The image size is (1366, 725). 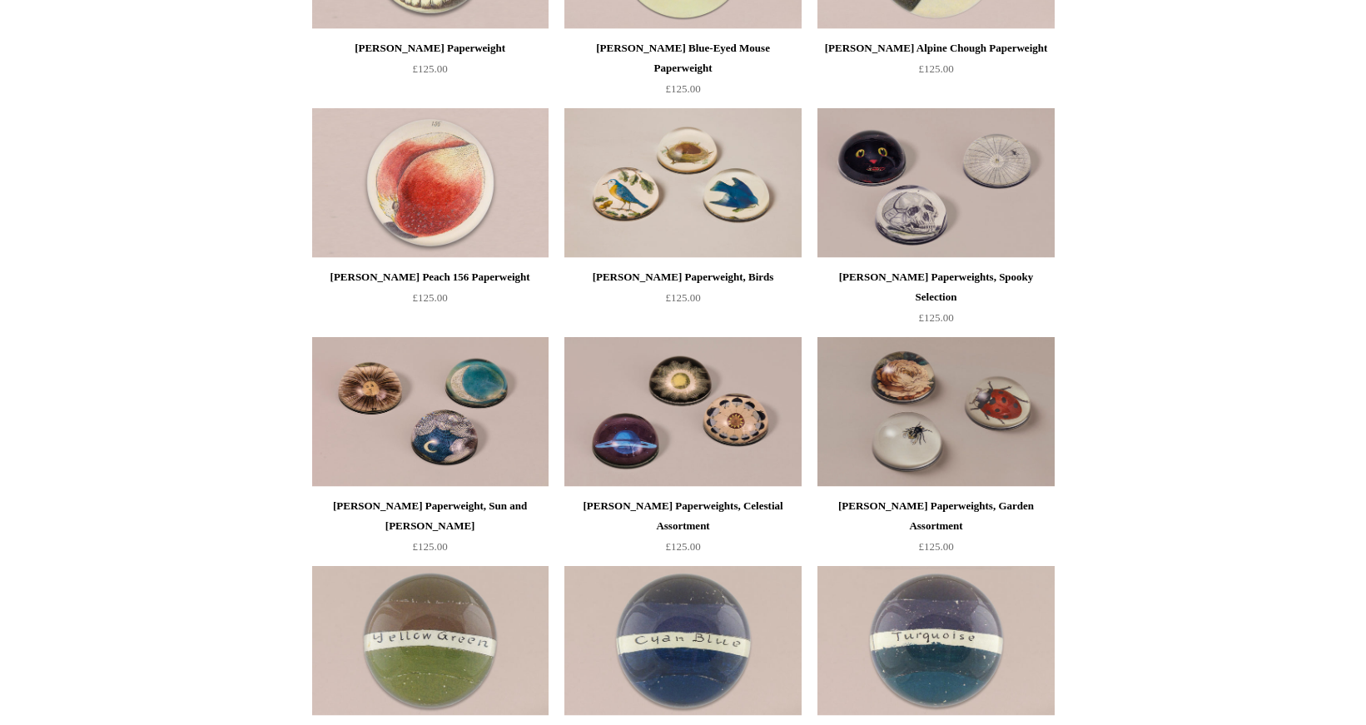 I want to click on img: John Derian Paperweight, Cyan Blue Palette, so click(x=683, y=641).